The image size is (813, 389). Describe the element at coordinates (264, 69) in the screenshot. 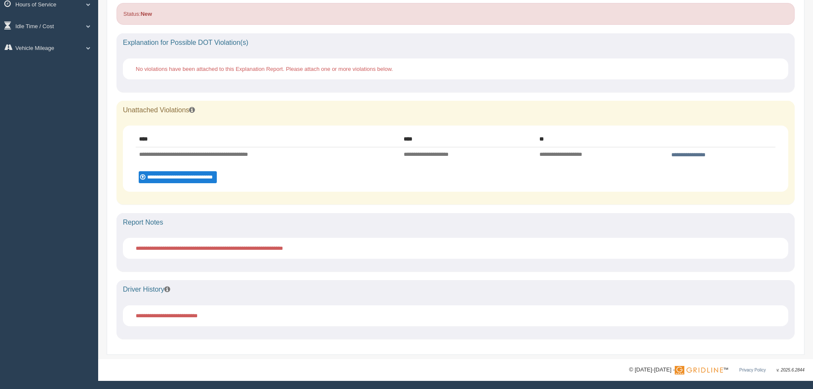

I see `span: No violations have been attached to this Explanation Report. Please attach one or more violations...` at that location.